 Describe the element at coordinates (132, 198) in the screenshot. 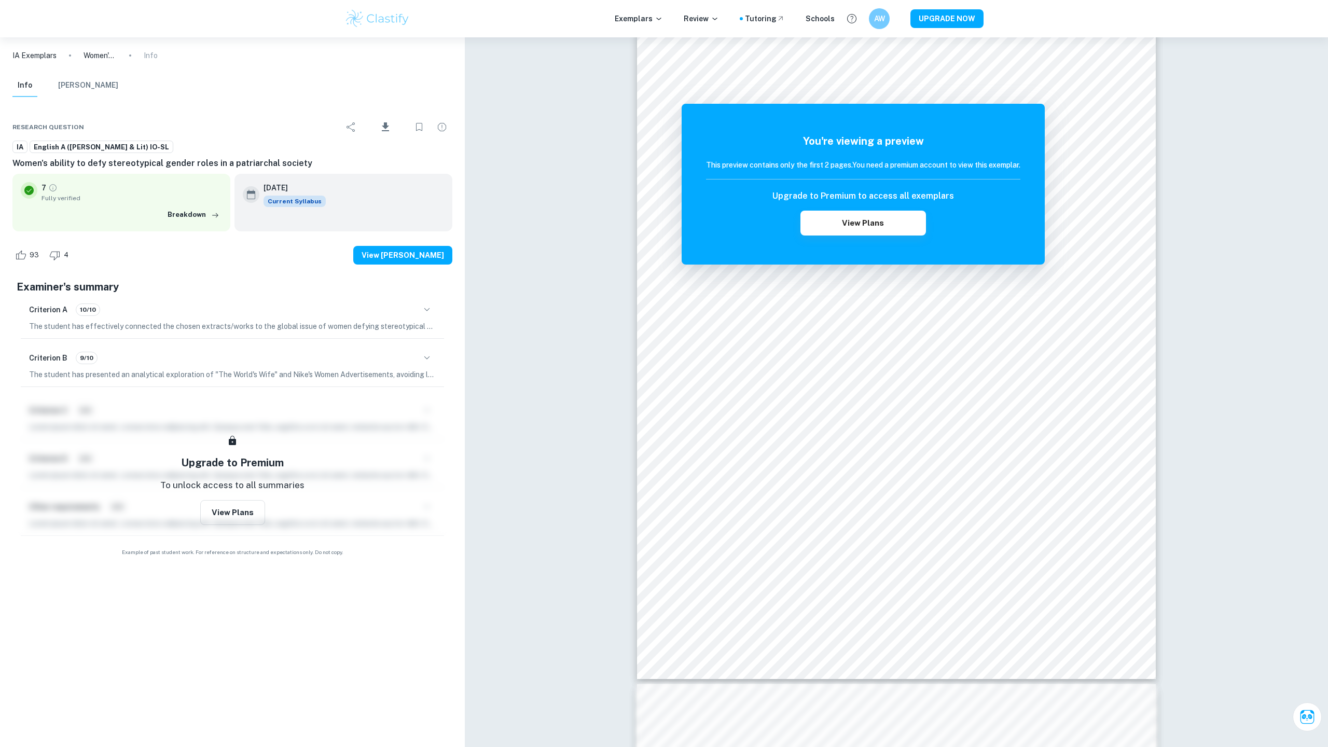

I see `span: Fully verified` at that location.